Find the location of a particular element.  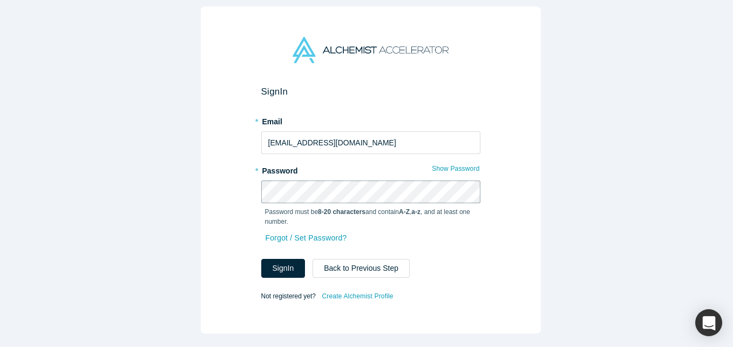

strong: A-Z is located at coordinates (404, 212).